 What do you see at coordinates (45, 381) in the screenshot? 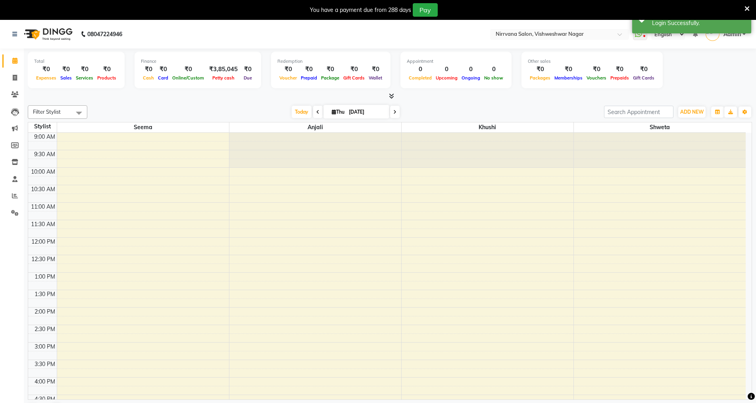
I see `div: 4:00 PM` at bounding box center [45, 381].